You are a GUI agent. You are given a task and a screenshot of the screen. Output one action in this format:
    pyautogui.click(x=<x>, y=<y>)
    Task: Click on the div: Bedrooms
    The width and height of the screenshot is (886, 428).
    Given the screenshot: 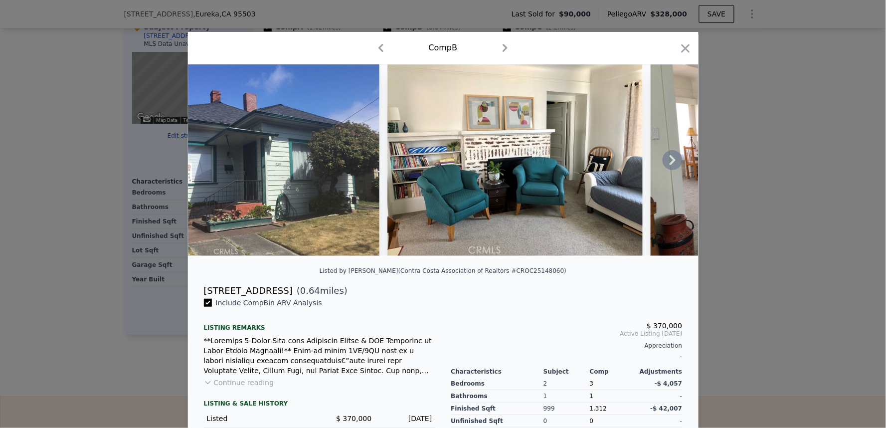 What is the action you would take?
    pyautogui.click(x=497, y=383)
    